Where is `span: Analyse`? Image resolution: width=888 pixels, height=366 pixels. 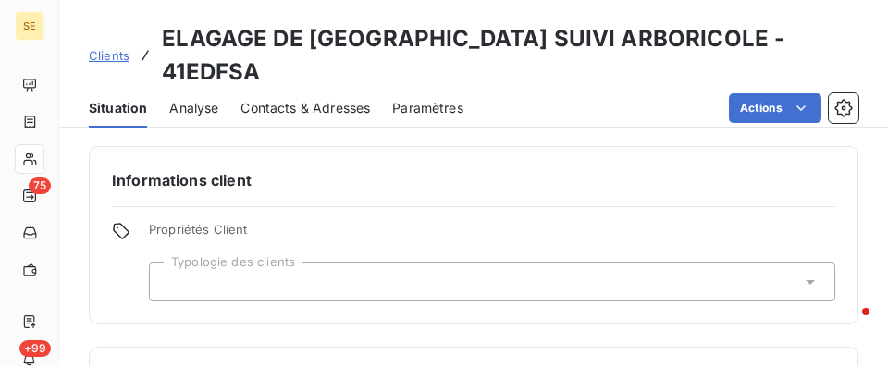
span: Analyse is located at coordinates (193, 108).